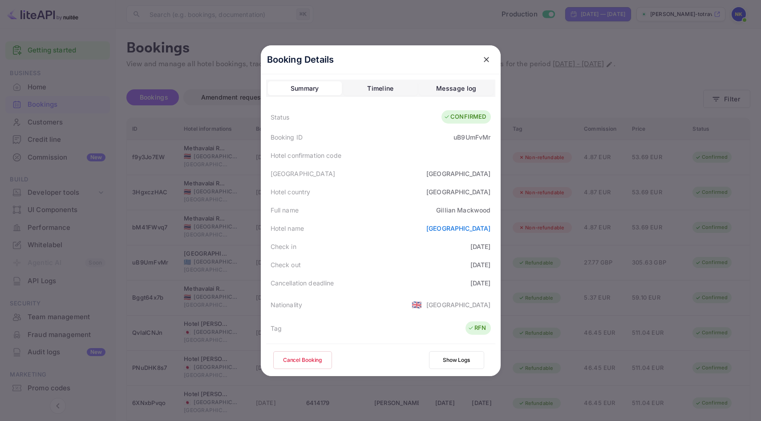  I want to click on button: Show Logs, so click(456, 360).